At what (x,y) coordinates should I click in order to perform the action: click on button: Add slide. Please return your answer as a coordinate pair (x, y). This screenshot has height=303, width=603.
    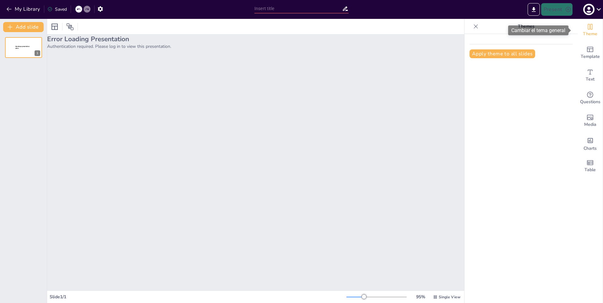
    Looking at the image, I should click on (23, 27).